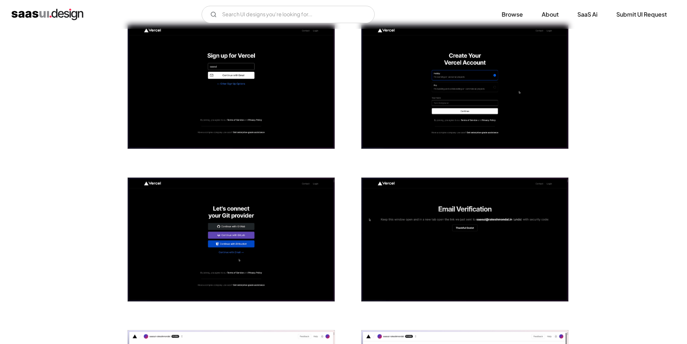 This screenshot has height=344, width=687. I want to click on a: Browse, so click(512, 14).